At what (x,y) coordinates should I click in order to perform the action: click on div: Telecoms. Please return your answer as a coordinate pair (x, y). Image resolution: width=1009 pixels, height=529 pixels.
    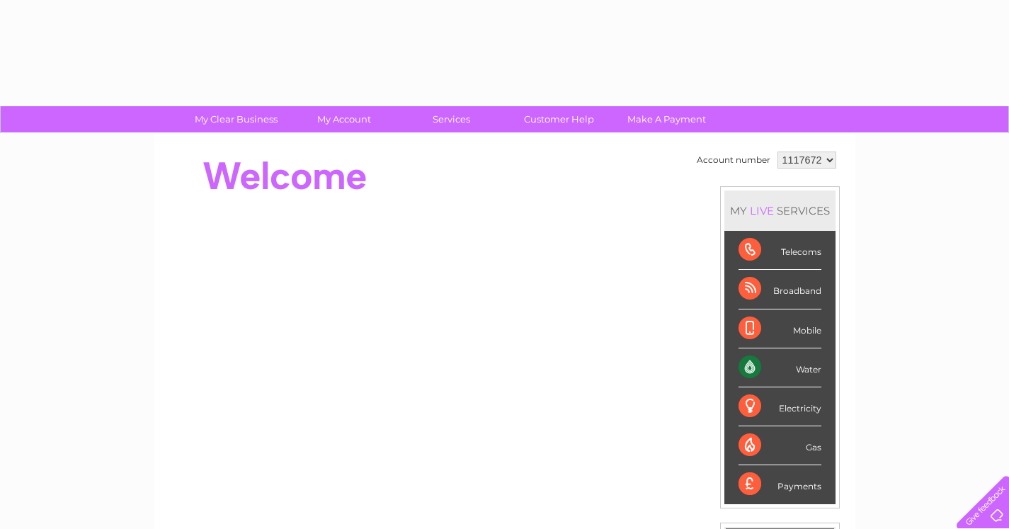
    Looking at the image, I should click on (780, 250).